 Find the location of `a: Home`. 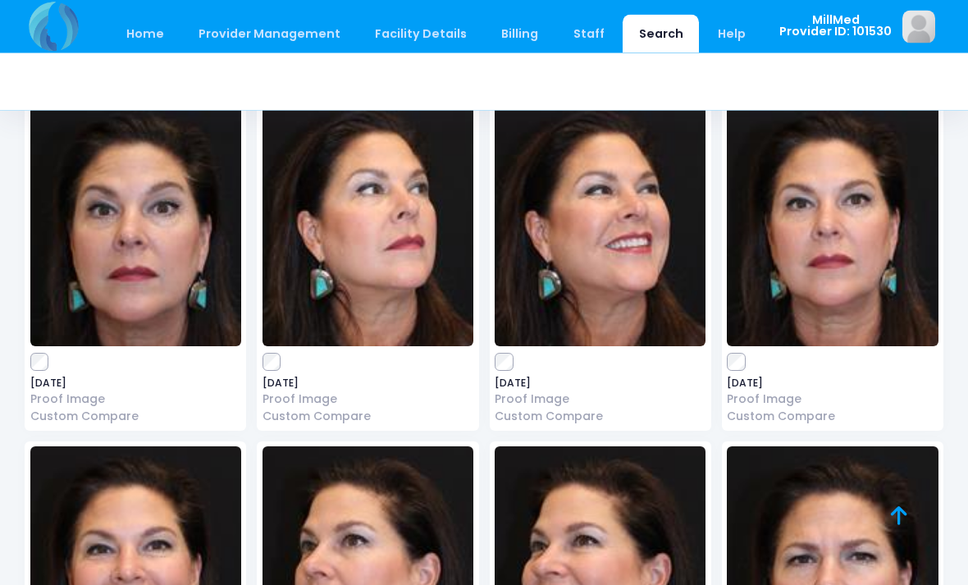

a: Home is located at coordinates (144, 34).